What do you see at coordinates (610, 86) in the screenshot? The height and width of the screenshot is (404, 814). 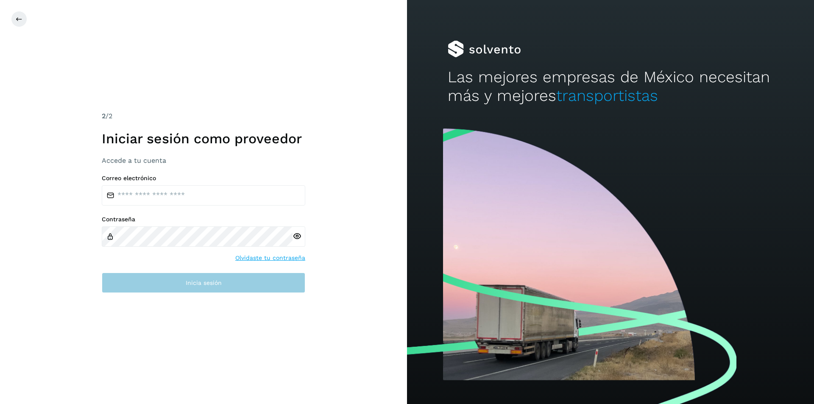 I see `h2: Las mejores empresas de México necesitan más y mejores` at bounding box center [610, 86].